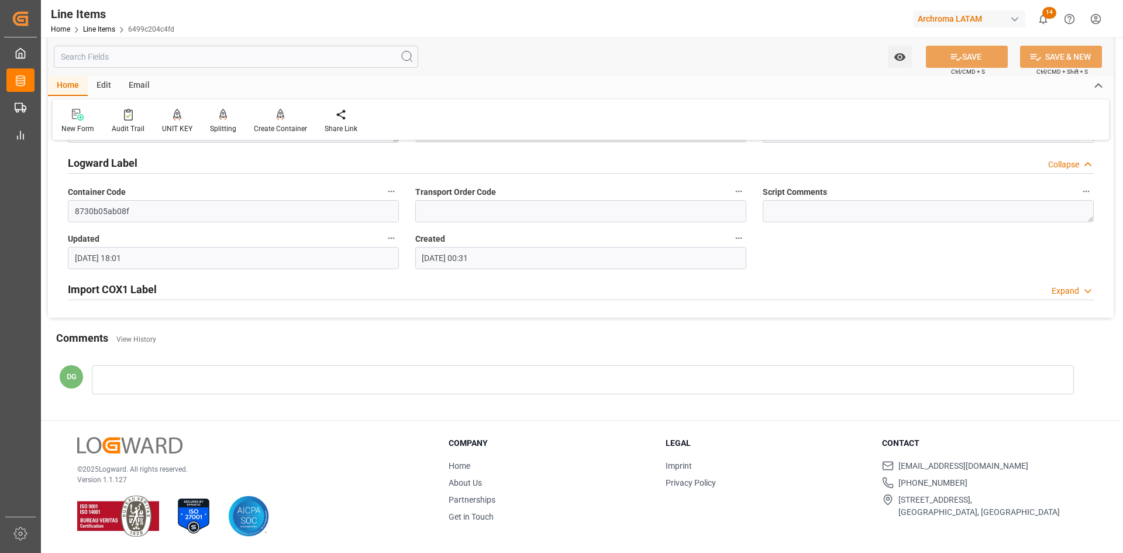  What do you see at coordinates (177, 129) in the screenshot?
I see `div: UNIT KEY` at bounding box center [177, 129].